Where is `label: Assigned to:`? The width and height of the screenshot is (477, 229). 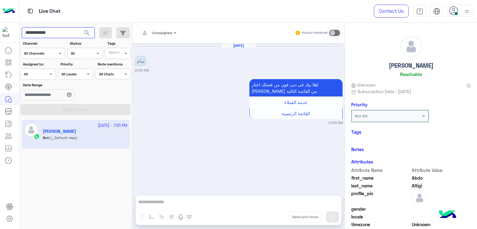 label: Assigned to: is located at coordinates (39, 64).